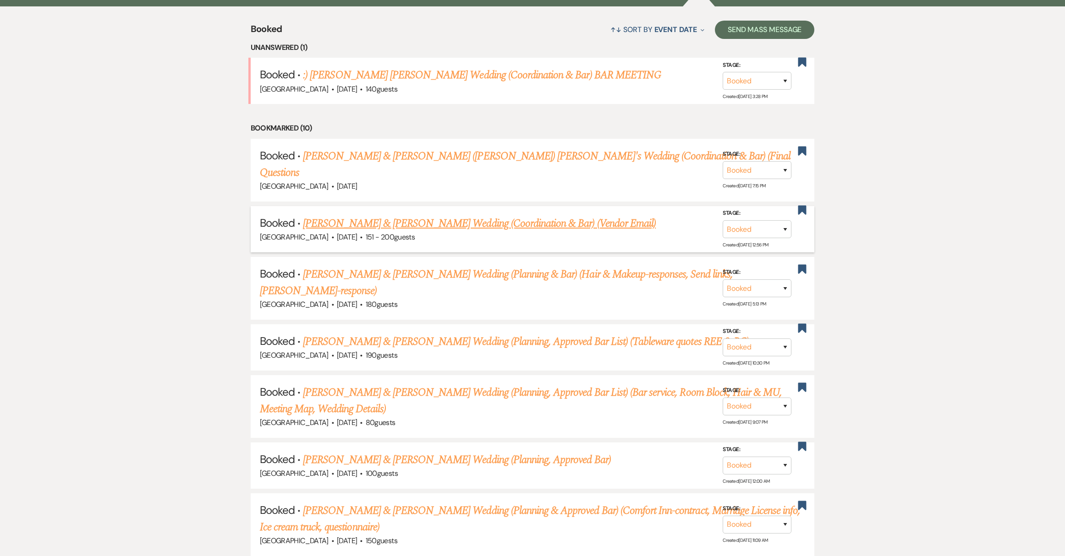 Image resolution: width=1065 pixels, height=556 pixels. I want to click on span: 180 guests, so click(381, 304).